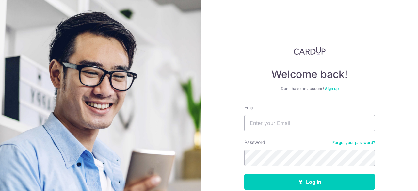  What do you see at coordinates (354, 143) in the screenshot?
I see `a: Forgot your password?` at bounding box center [354, 143].